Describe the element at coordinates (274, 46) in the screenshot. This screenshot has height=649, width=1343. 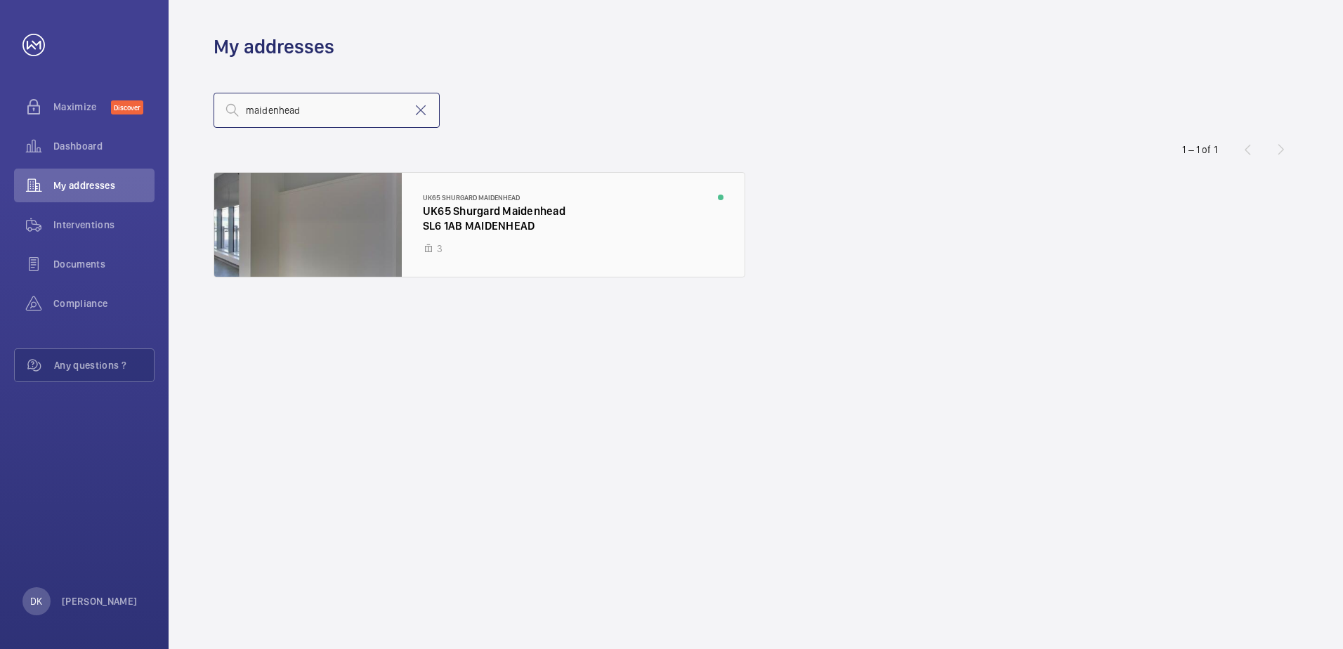
I see `h1: My addresses` at that location.